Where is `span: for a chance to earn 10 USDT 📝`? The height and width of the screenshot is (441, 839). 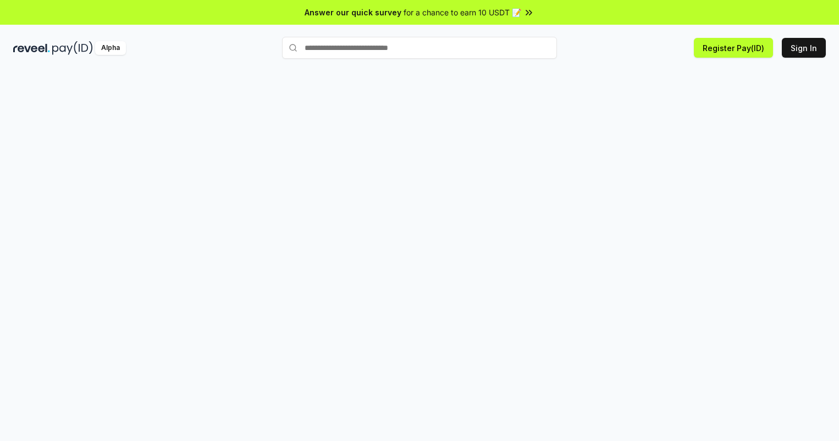 span: for a chance to earn 10 USDT 📝 is located at coordinates (462, 12).